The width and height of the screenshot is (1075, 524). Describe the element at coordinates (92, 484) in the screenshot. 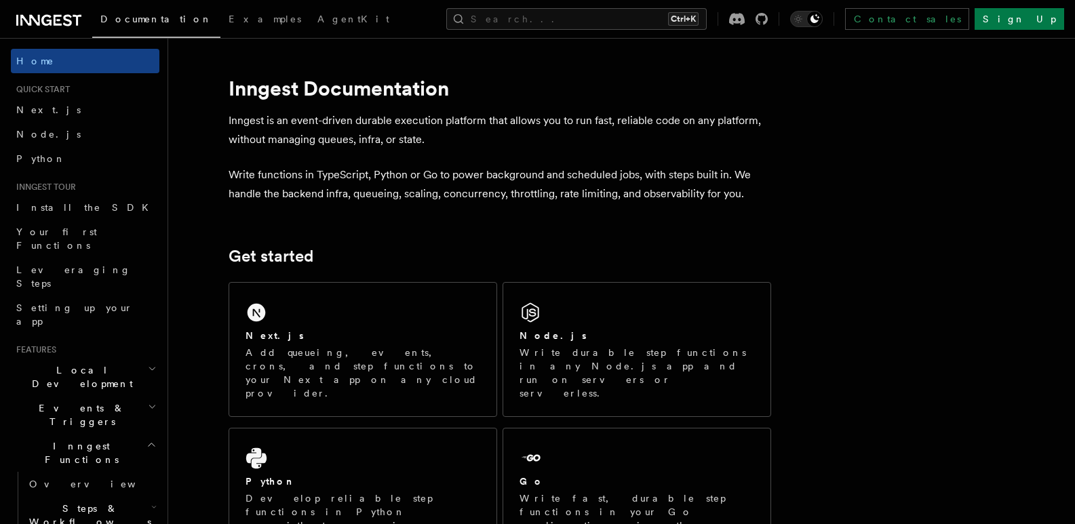

I see `a: Overview` at that location.